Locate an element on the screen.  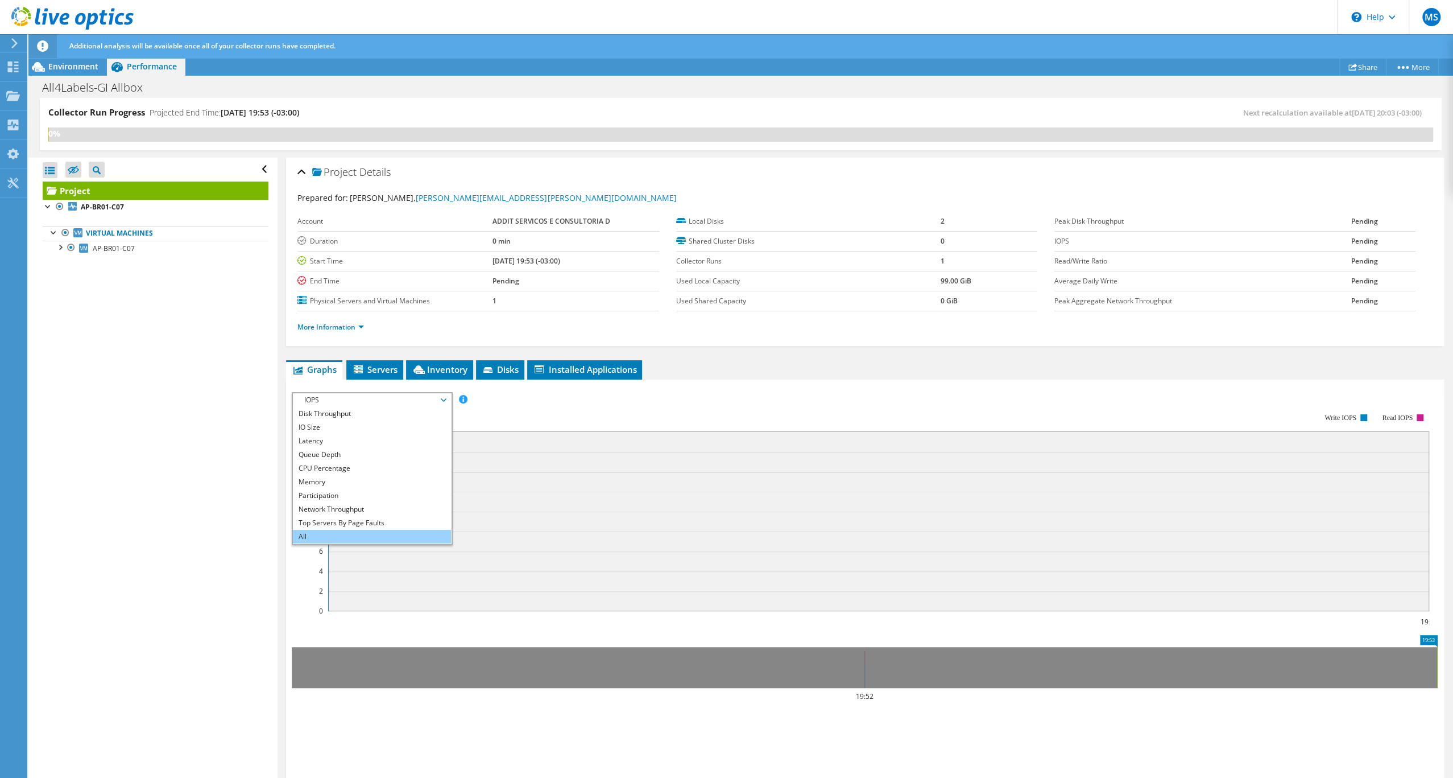
label: End Time is located at coordinates (395, 281).